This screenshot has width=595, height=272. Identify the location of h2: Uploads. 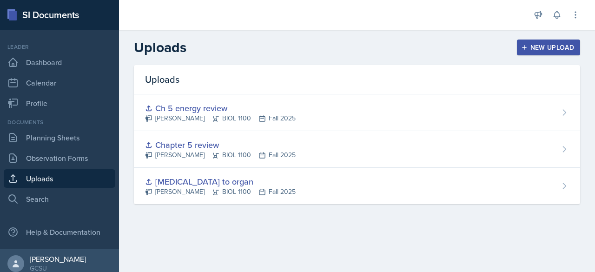
(160, 47).